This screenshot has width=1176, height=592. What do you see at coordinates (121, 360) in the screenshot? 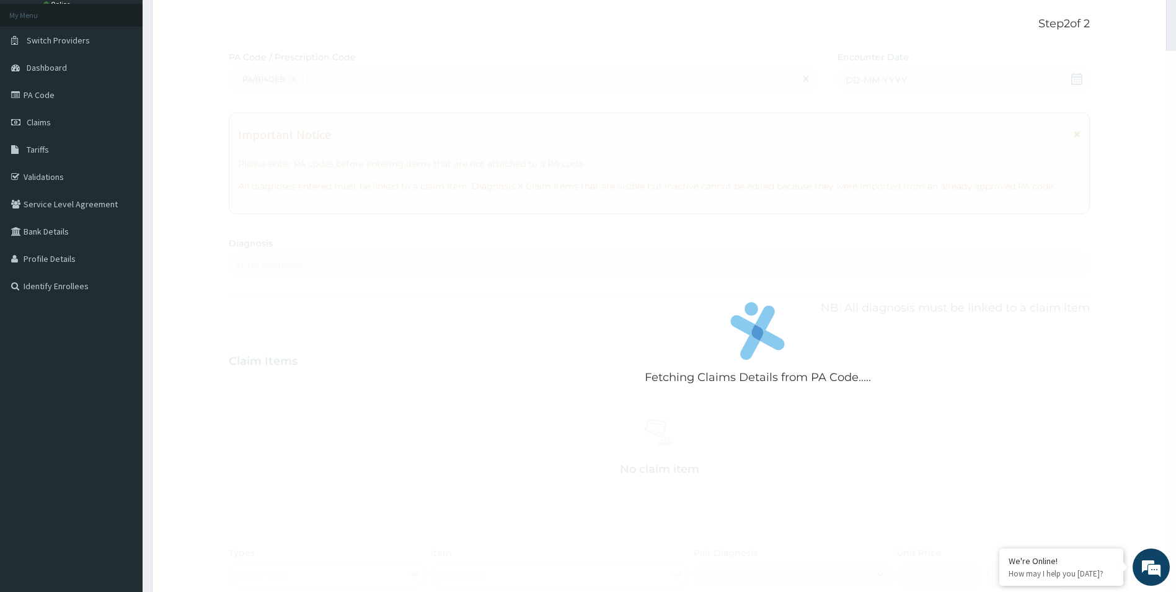
I see `textarea: Type your message and hit 'Enter'` at bounding box center [121, 360].